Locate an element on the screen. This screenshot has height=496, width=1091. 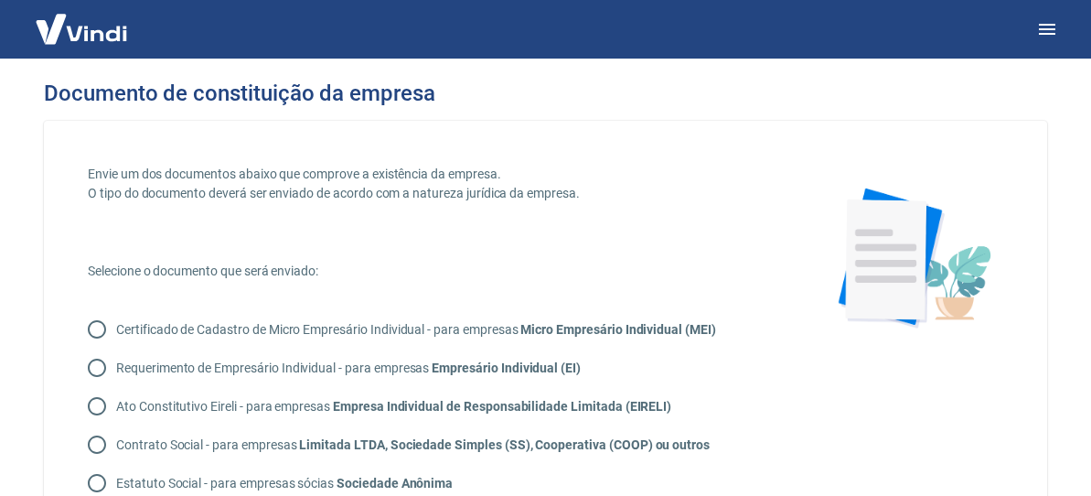
p: Contrato Social - para empresas is located at coordinates (413, 445).